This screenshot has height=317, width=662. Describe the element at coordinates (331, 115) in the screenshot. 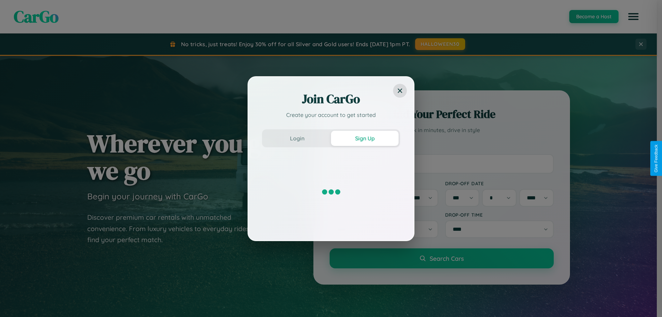

I see `p: Create your account to get started` at that location.